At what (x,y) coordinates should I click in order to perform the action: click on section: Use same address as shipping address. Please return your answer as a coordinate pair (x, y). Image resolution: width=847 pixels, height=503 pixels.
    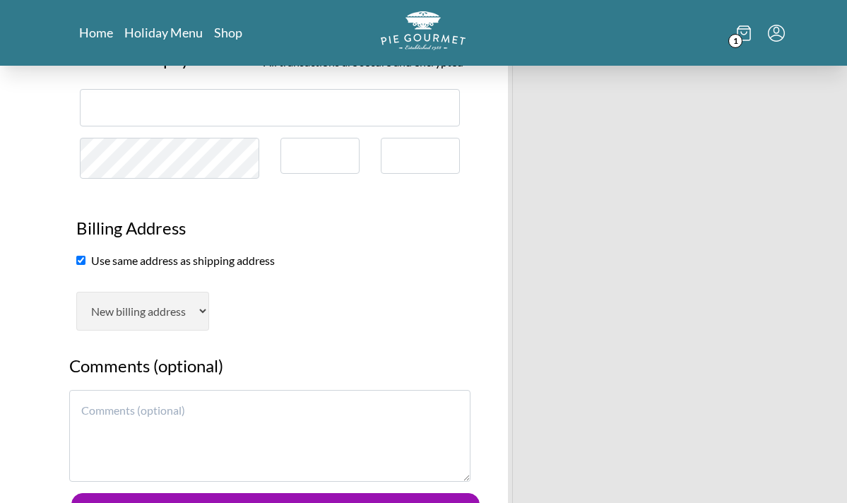
    Looking at the image, I should click on (270, 261).